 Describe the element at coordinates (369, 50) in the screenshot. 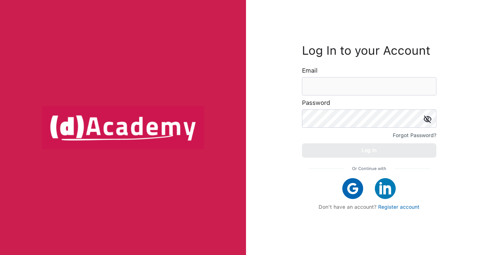

I see `h3: Log In to your Account` at that location.